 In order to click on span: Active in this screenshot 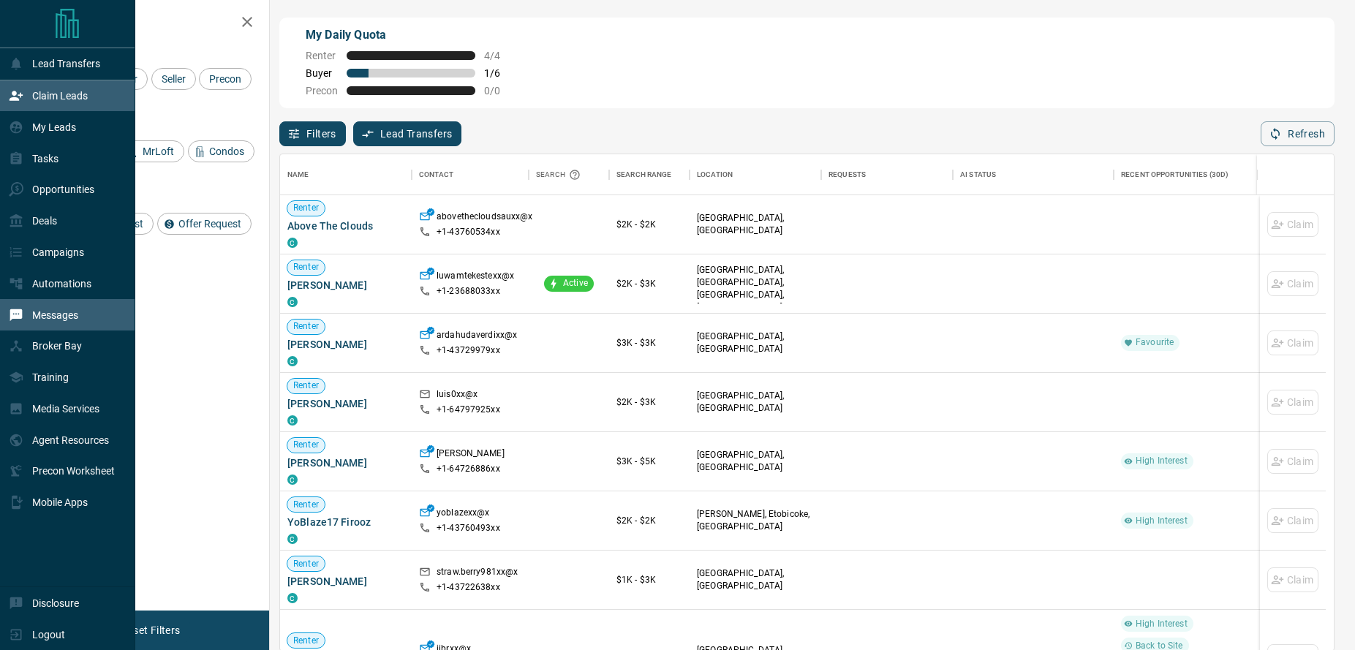, I will do `click(575, 283)`.